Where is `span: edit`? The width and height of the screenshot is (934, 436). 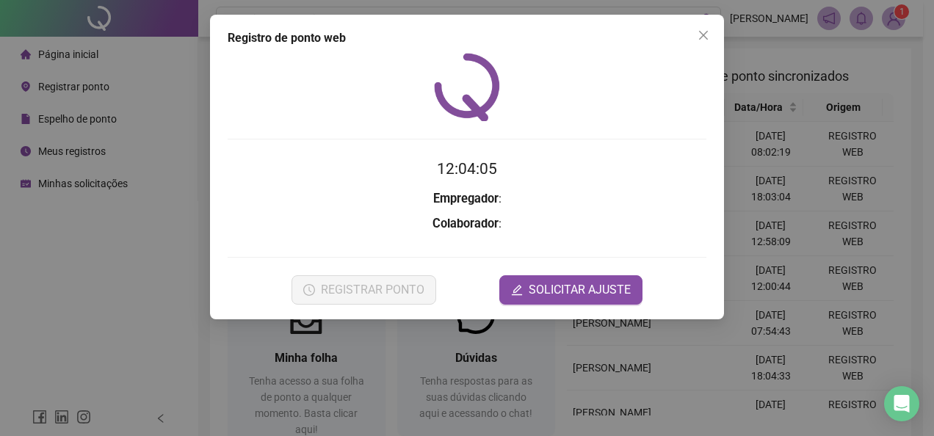
span: edit is located at coordinates (517, 290).